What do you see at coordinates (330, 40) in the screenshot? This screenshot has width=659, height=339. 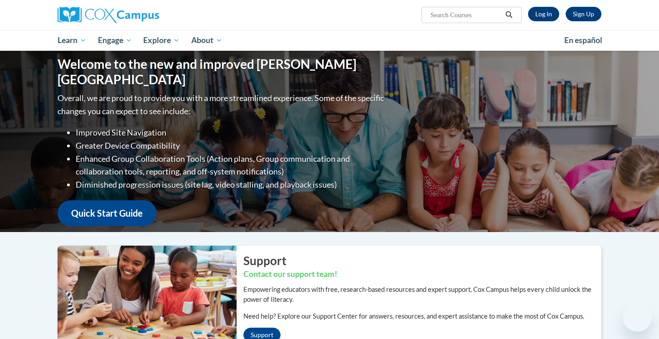 I see `div: Main menu` at bounding box center [330, 40].